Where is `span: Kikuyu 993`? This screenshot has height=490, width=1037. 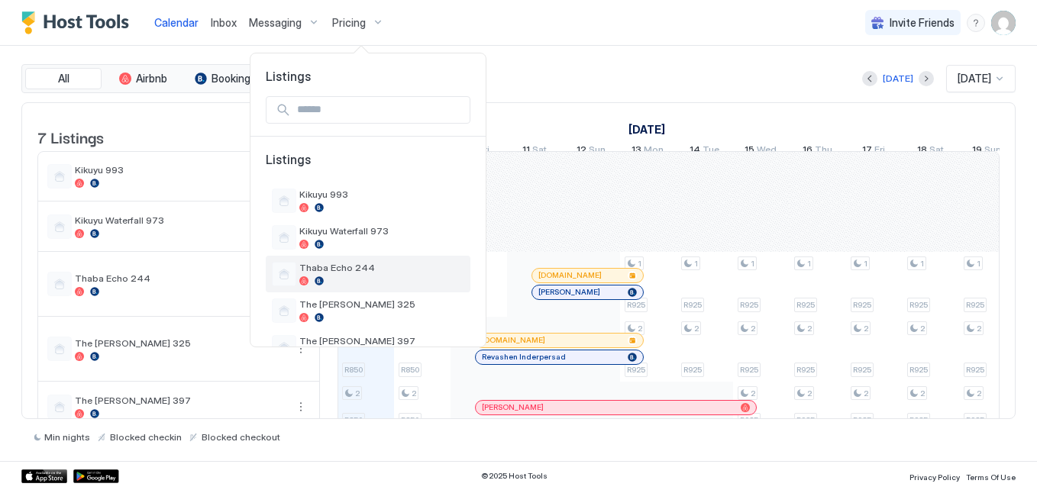
span: Kikuyu 993 is located at coordinates (382, 194).